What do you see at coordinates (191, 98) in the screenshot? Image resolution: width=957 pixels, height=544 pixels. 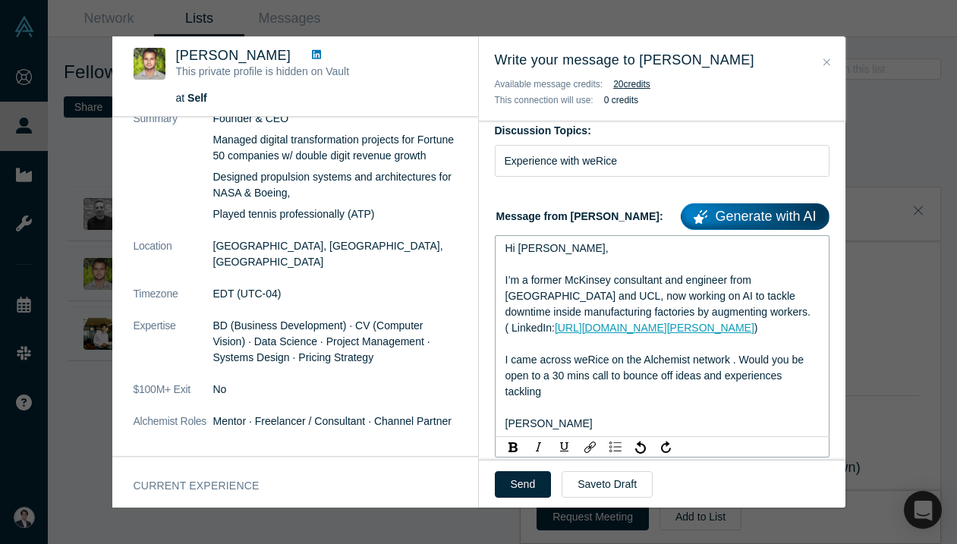 I see `span: at` at bounding box center [191, 98].